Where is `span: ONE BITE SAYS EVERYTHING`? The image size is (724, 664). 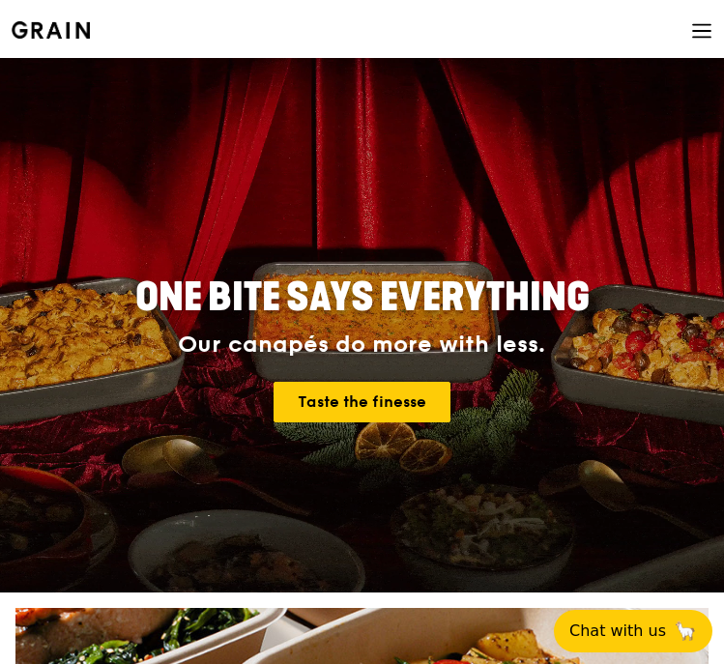 span: ONE BITE SAYS EVERYTHING is located at coordinates (362, 298).